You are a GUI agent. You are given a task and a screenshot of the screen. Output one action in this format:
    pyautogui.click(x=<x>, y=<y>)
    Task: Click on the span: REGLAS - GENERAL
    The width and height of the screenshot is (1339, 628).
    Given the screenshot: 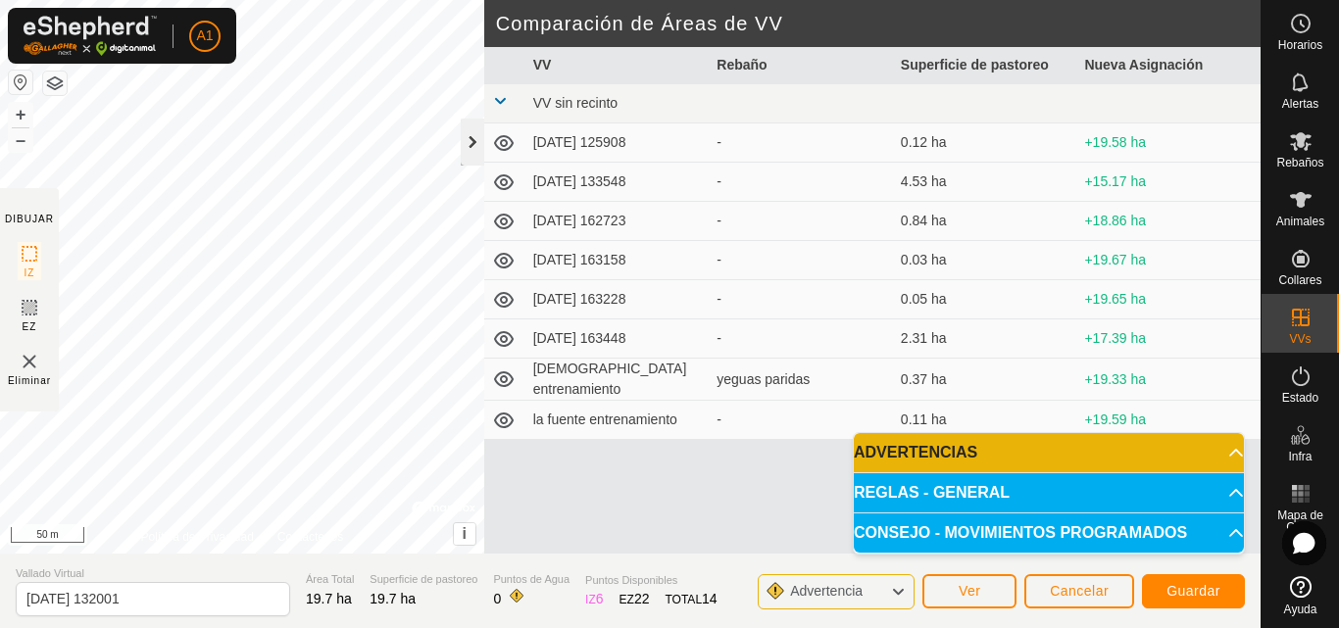 What is the action you would take?
    pyautogui.click(x=931, y=493)
    